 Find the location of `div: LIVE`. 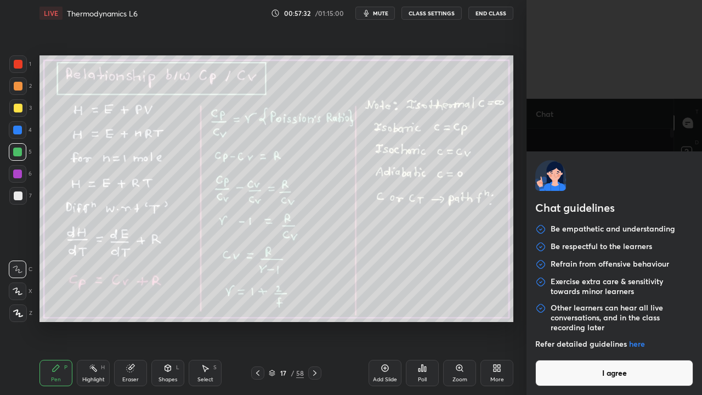

div: LIVE is located at coordinates (51, 13).